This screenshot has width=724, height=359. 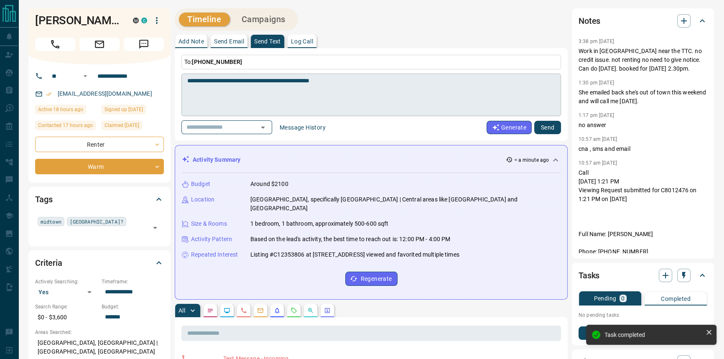 I want to click on span: midtown, so click(x=51, y=222).